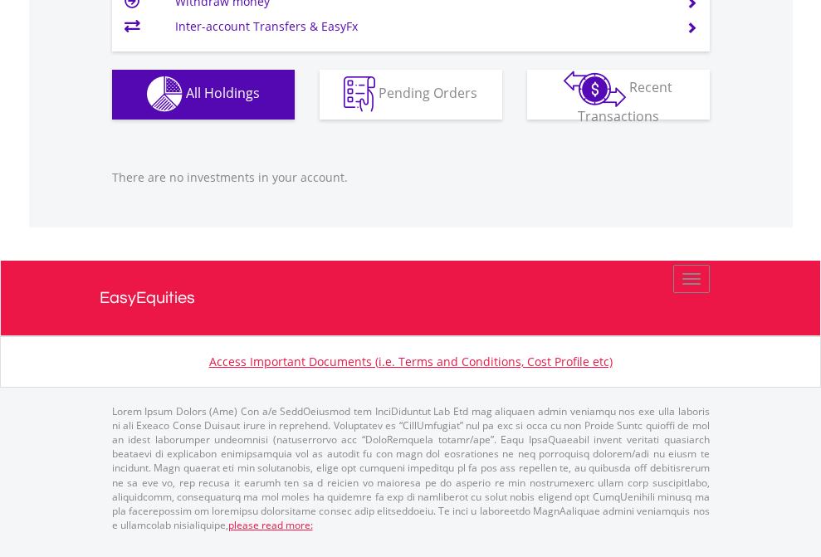 Image resolution: width=821 pixels, height=557 pixels. Describe the element at coordinates (411, 361) in the screenshot. I see `a: Access Important Documents (i.e. Terms and Conditions, Cost Profile etc)` at that location.